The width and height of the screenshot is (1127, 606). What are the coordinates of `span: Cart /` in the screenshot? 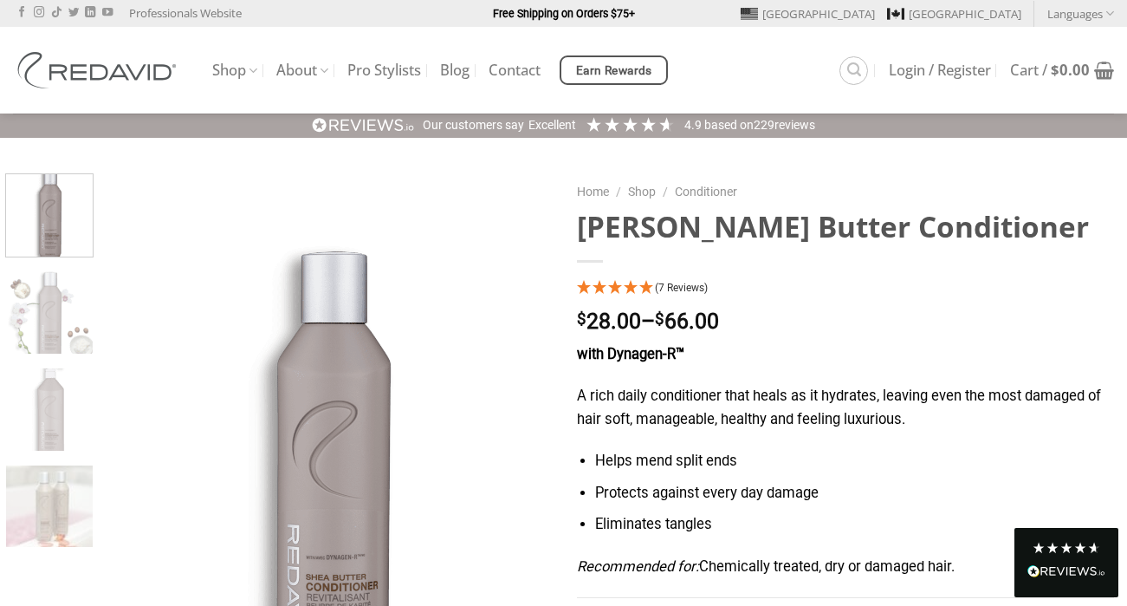 It's located at (1050, 70).